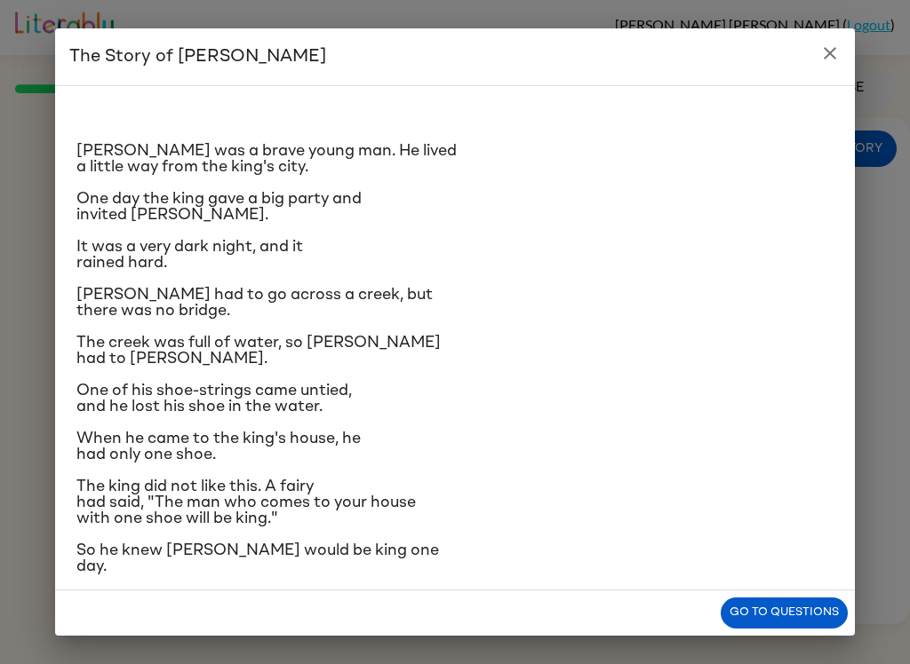 This screenshot has width=910, height=664. What do you see at coordinates (214, 399) in the screenshot?
I see `span: One of his shoe-strings came untied, and he lost his shoe in the water.` at bounding box center [214, 399].